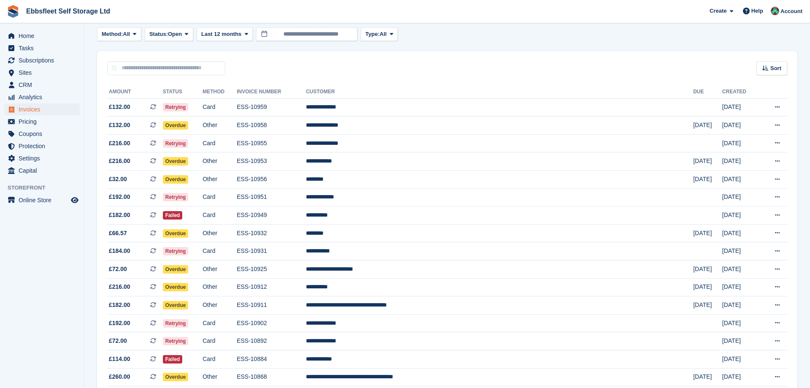 The image size is (810, 388). Describe the element at coordinates (271, 377) in the screenshot. I see `td: ESS-10868` at that location.